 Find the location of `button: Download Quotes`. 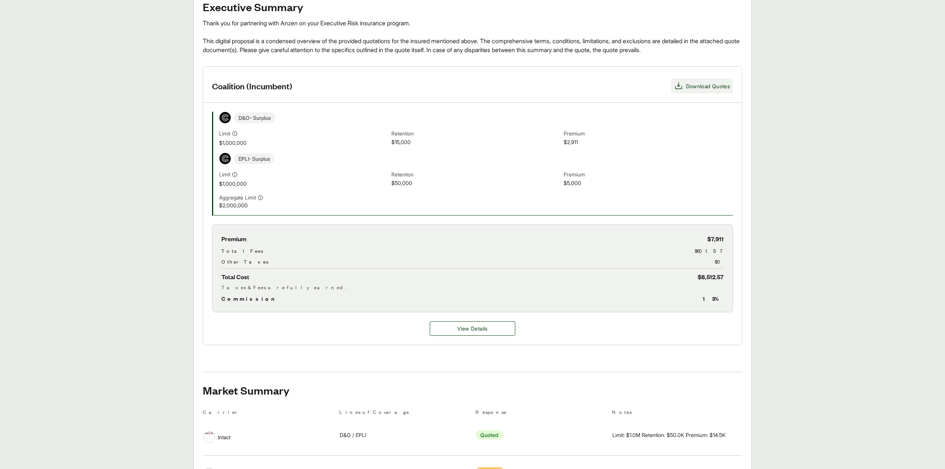

button: Download Quotes is located at coordinates (702, 86).